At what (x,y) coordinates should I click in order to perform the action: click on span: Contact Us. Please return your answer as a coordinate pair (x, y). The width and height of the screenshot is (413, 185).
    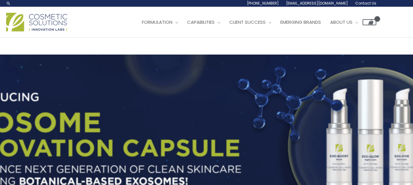
    Looking at the image, I should click on (365, 3).